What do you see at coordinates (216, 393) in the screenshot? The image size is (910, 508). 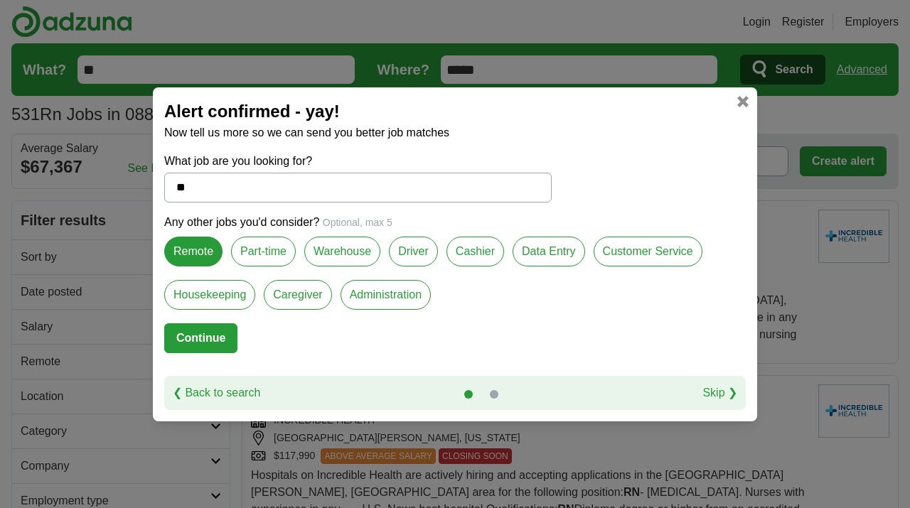 I see `a: ❮ Back to search` at bounding box center [216, 393].